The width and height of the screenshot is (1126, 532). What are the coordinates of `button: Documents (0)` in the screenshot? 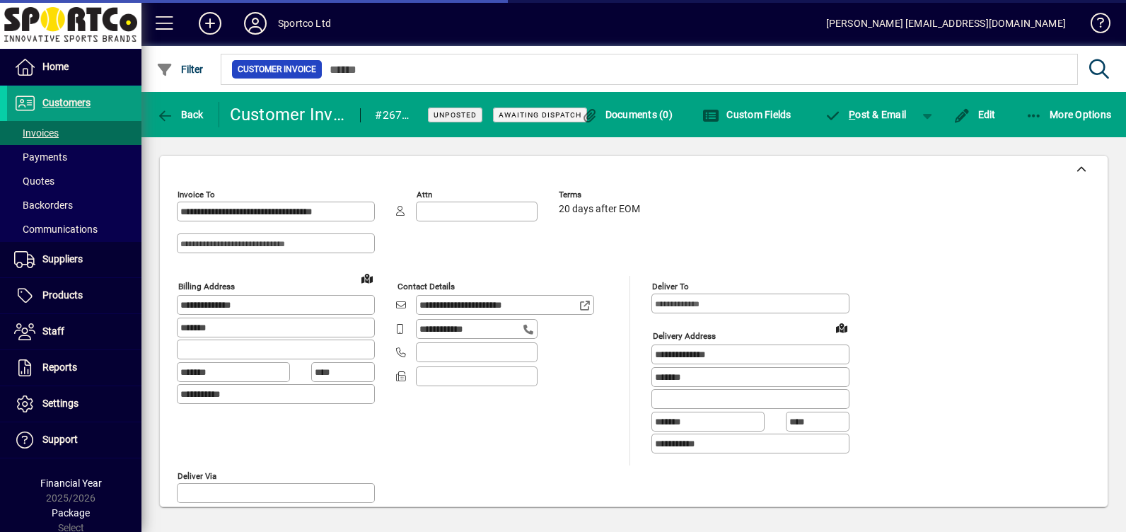 It's located at (626, 115).